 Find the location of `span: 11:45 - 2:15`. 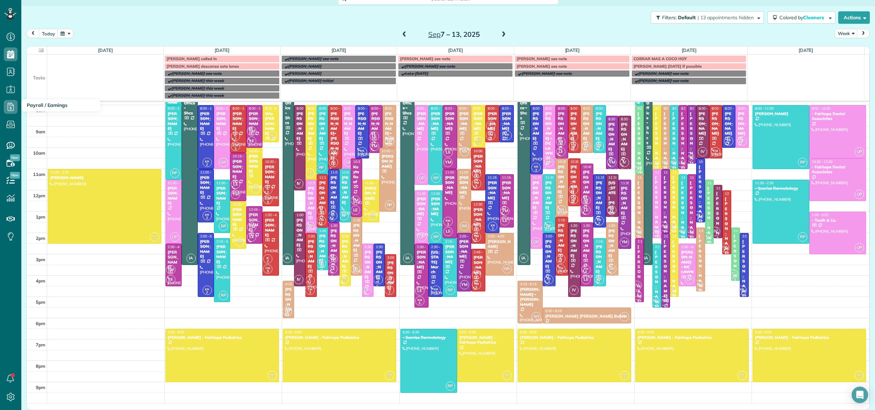

span: 11:45 - 2:15 is located at coordinates (725, 188).